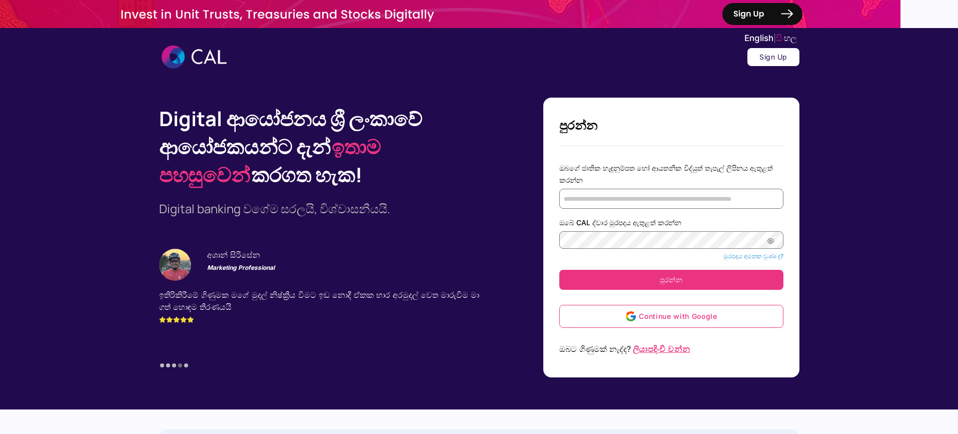 The height and width of the screenshot is (434, 958). What do you see at coordinates (661, 348) in the screenshot?
I see `button: ලියාපදිංචි වන්න` at bounding box center [661, 348].